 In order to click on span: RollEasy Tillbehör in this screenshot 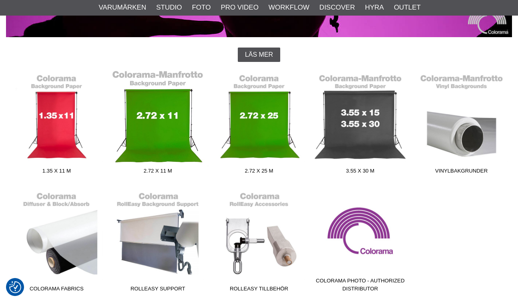, I will do `click(259, 290)`.